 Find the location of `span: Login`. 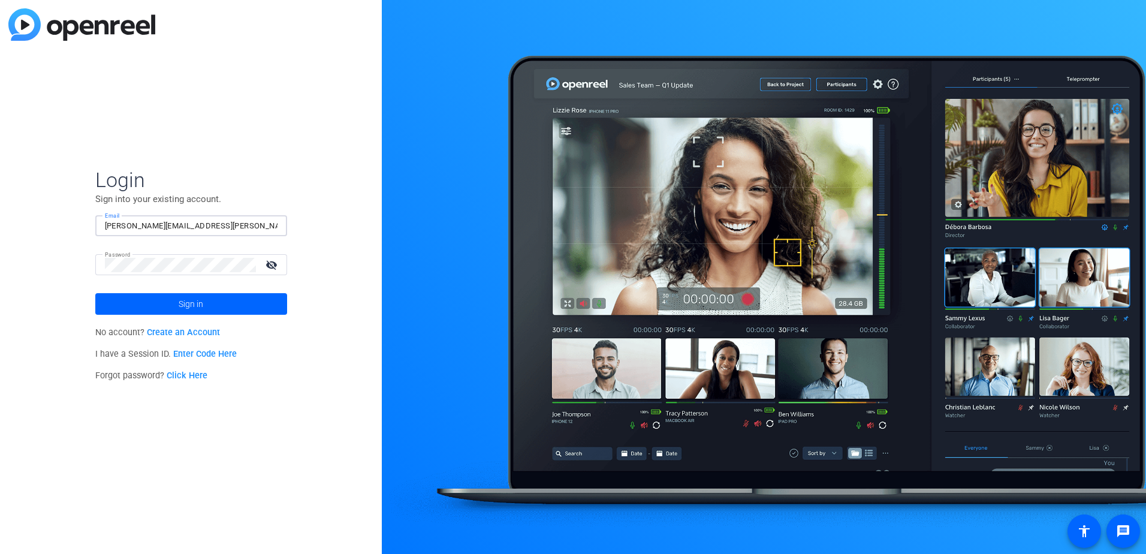

span: Login is located at coordinates (191, 180).